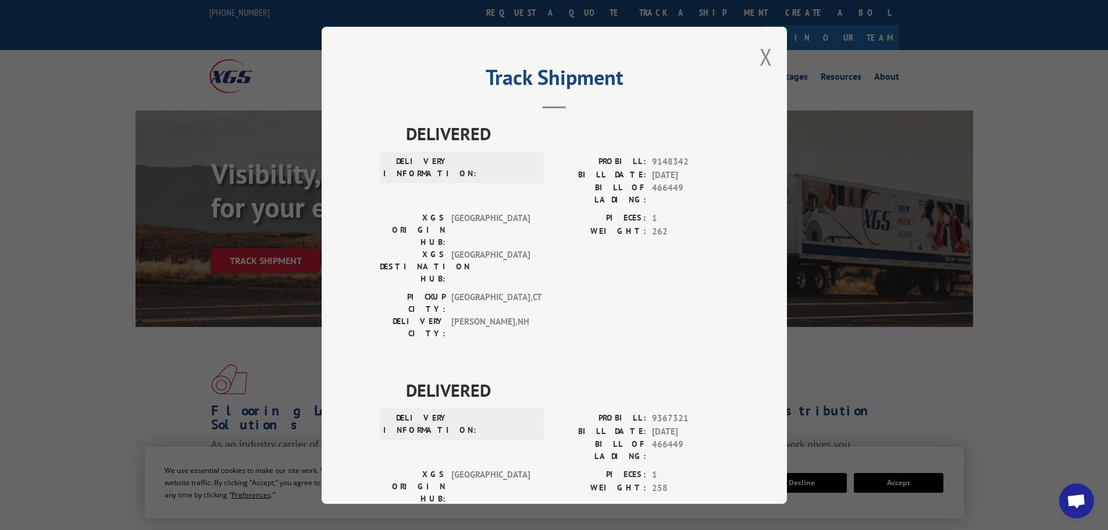  Describe the element at coordinates (690, 231) in the screenshot. I see `span: 262` at that location.